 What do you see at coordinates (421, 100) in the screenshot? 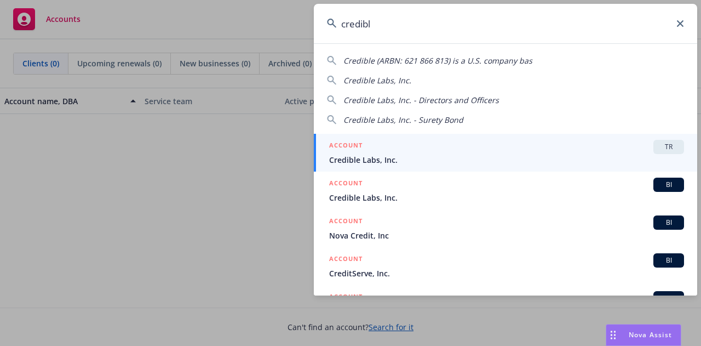
I see `span: Credible Labs, Inc. - Directors and Officers` at bounding box center [421, 100].